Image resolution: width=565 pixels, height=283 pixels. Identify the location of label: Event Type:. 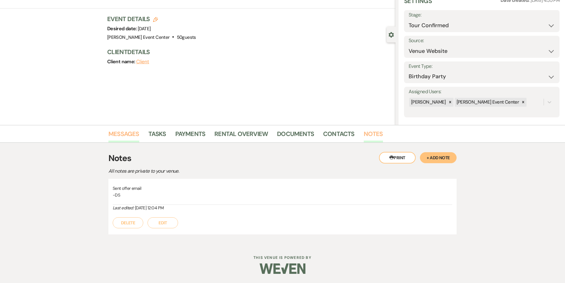
(482, 66).